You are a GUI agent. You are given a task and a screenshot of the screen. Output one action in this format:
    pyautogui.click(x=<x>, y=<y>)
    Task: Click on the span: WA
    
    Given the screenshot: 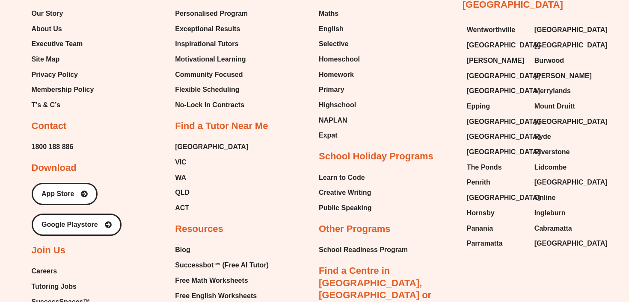 What is the action you would take?
    pyautogui.click(x=181, y=178)
    